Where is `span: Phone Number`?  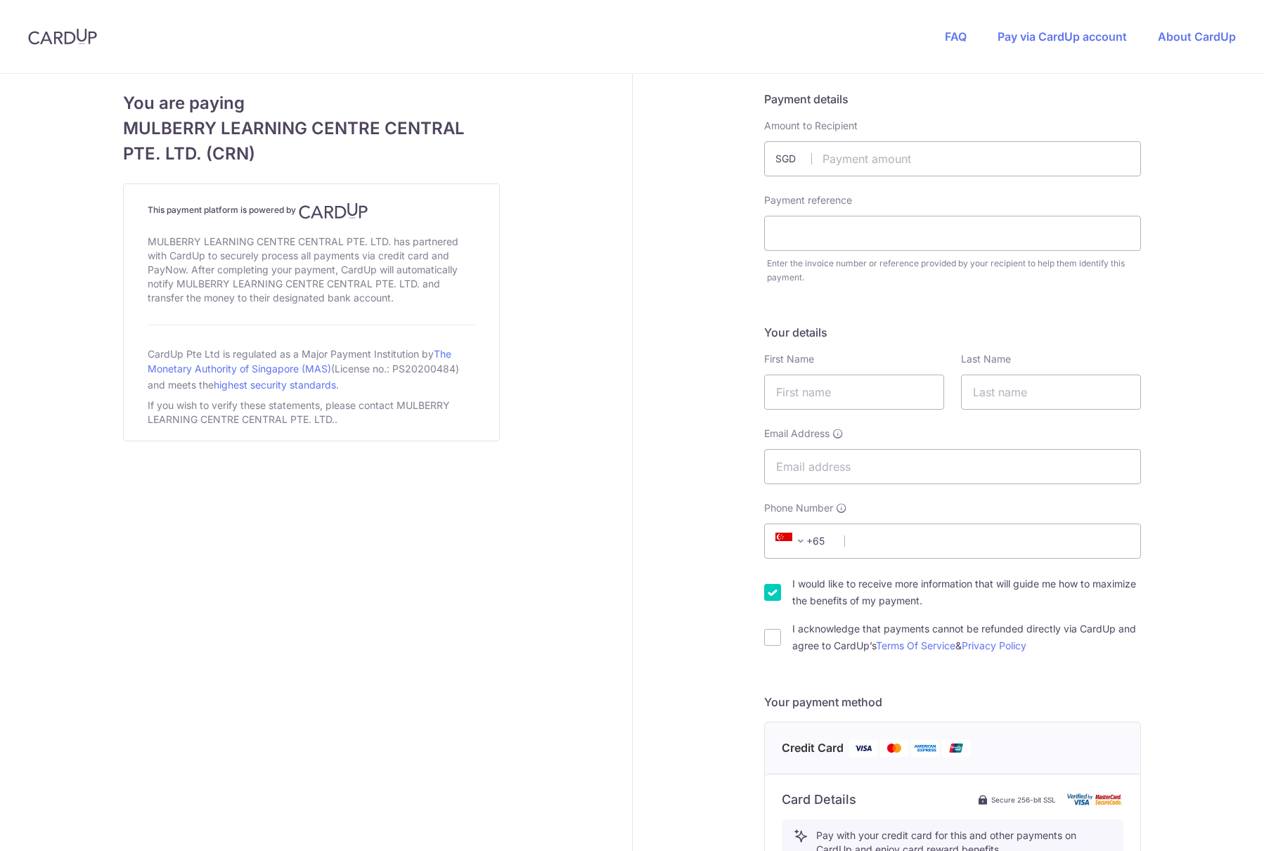
span: Phone Number is located at coordinates (799, 508).